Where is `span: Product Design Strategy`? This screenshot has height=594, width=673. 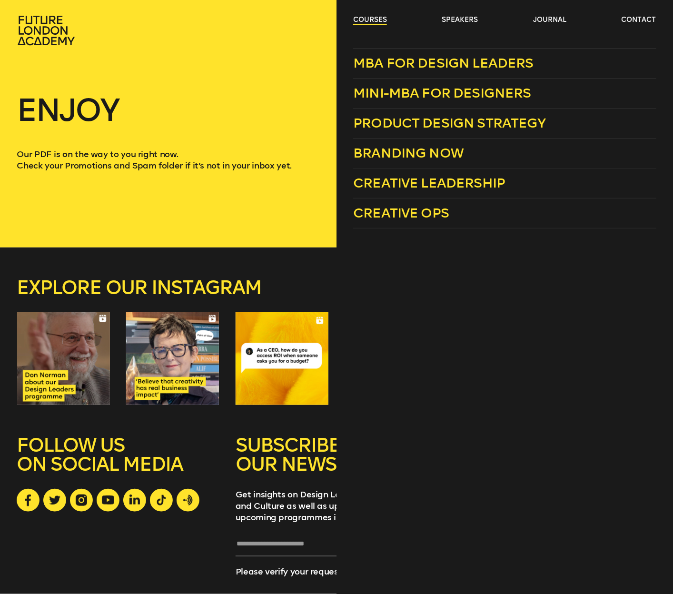 span: Product Design Strategy is located at coordinates (449, 123).